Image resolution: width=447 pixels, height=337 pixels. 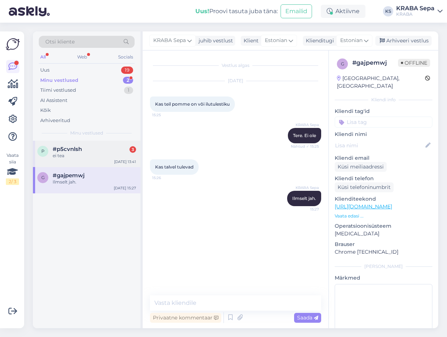 What do you see at coordinates (383, 226) in the screenshot?
I see `p: Operatsioonisüsteem` at bounding box center [383, 226].